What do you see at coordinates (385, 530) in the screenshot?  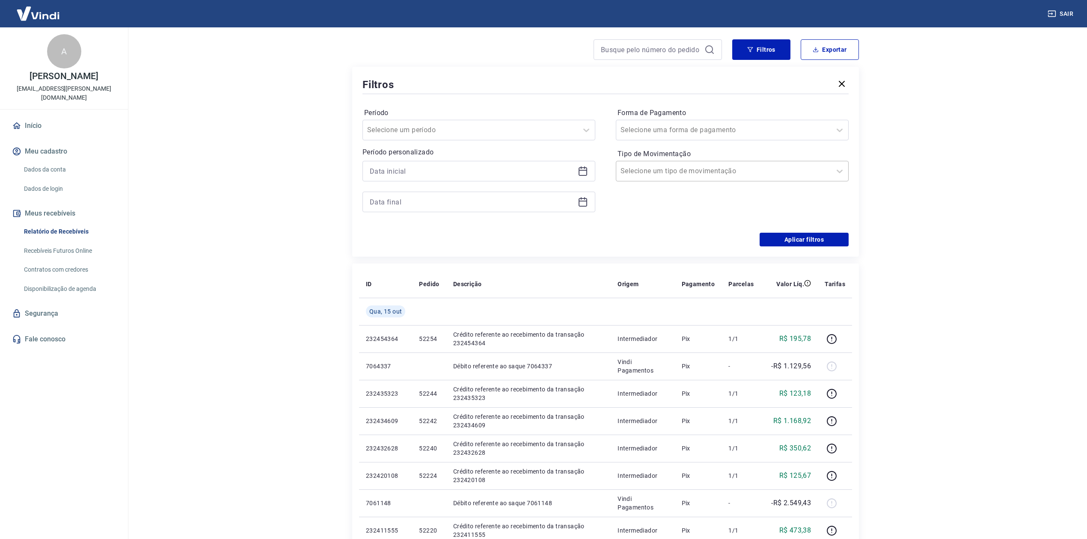 I see `p: 232411555` at bounding box center [385, 530].